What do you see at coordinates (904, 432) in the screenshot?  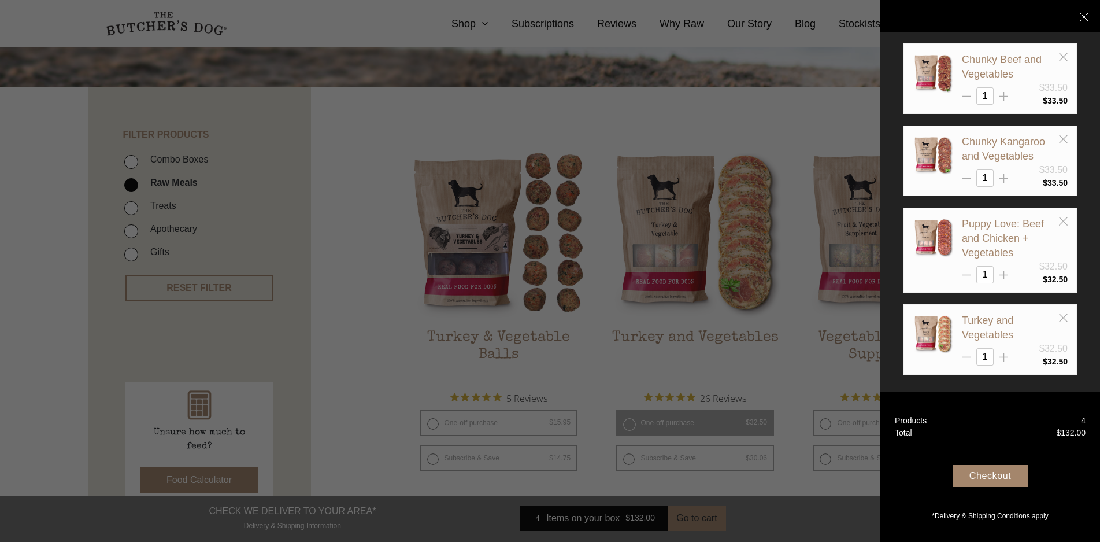 I see `div: Total` at bounding box center [904, 432].